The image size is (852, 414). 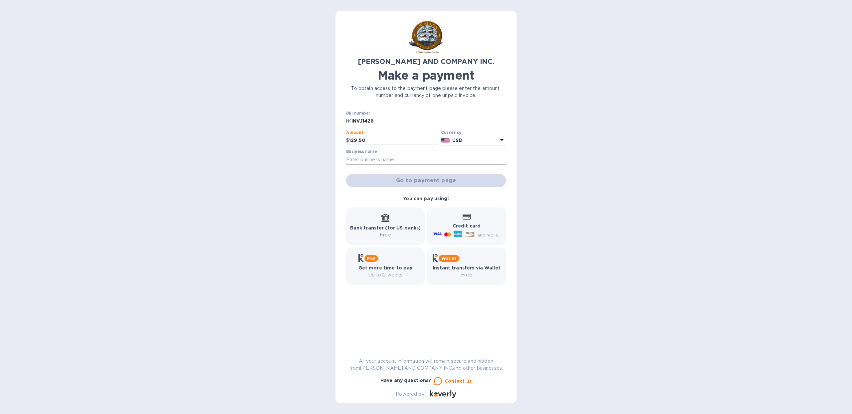 What do you see at coordinates (467, 226) in the screenshot?
I see `b: Credit card` at bounding box center [467, 226].